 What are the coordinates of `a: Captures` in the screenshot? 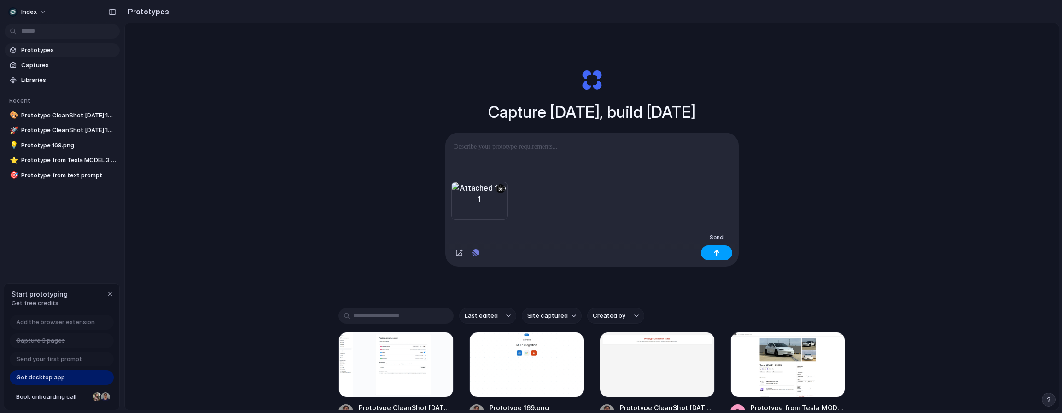 It's located at (62, 65).